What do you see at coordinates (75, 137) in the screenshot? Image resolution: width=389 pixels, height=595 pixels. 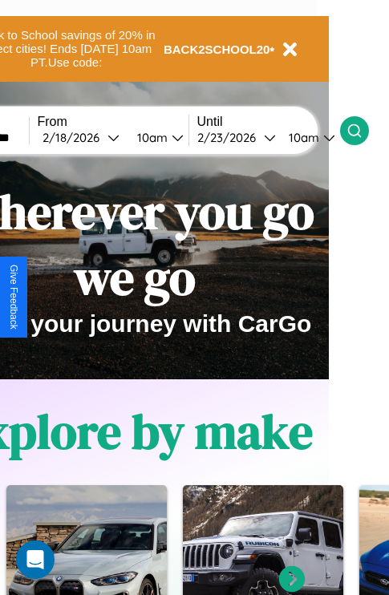 I see `div: 2 / 18 / 2026` at bounding box center [75, 137].